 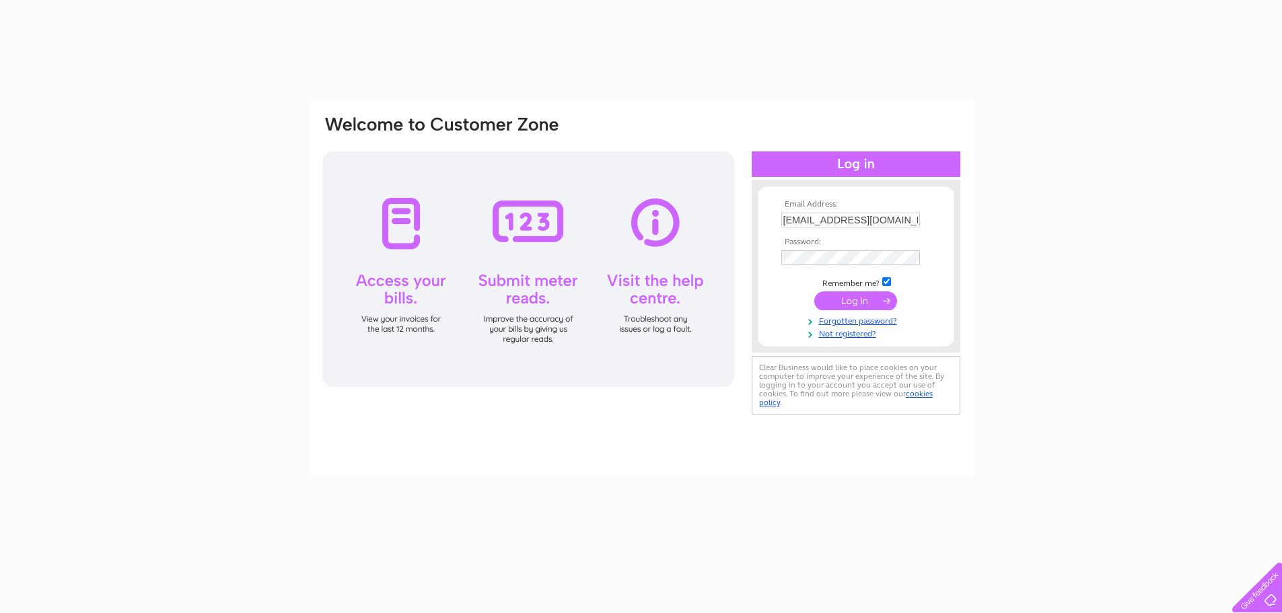 I want to click on a: Forgotten password?, so click(x=857, y=320).